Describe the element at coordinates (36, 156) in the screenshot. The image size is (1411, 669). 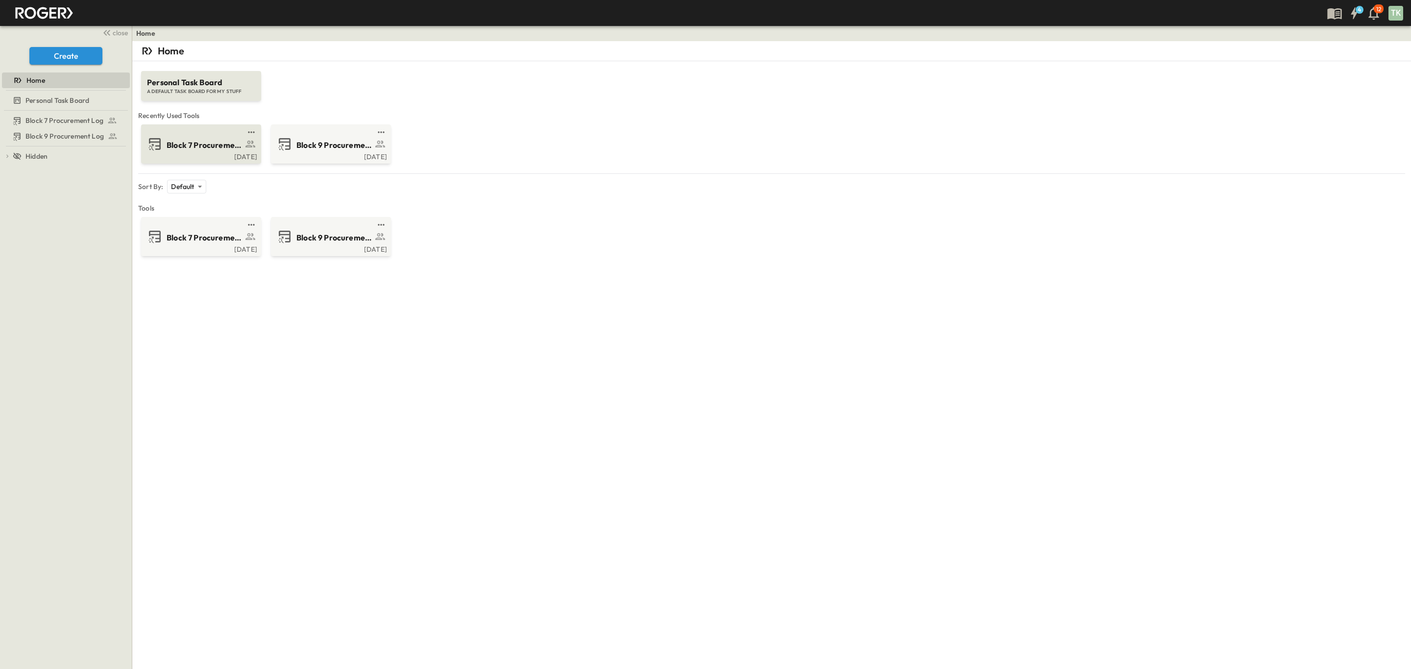
I see `span: Hidden` at that location.